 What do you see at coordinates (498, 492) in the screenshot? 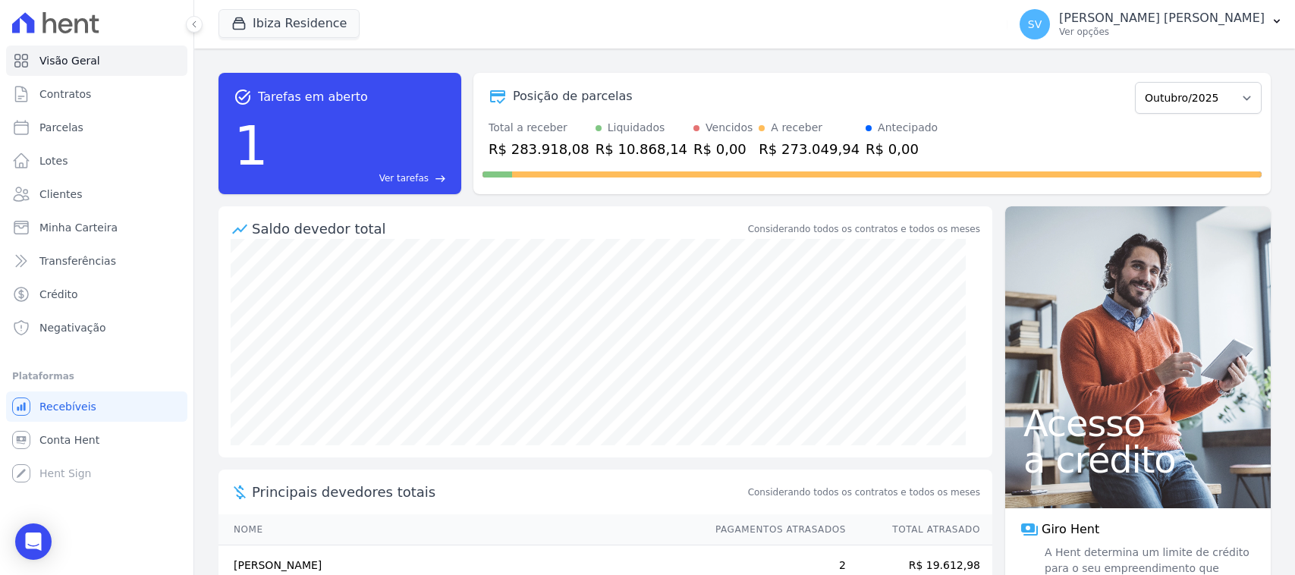
I see `span: Principais devedores totais` at bounding box center [498, 492].